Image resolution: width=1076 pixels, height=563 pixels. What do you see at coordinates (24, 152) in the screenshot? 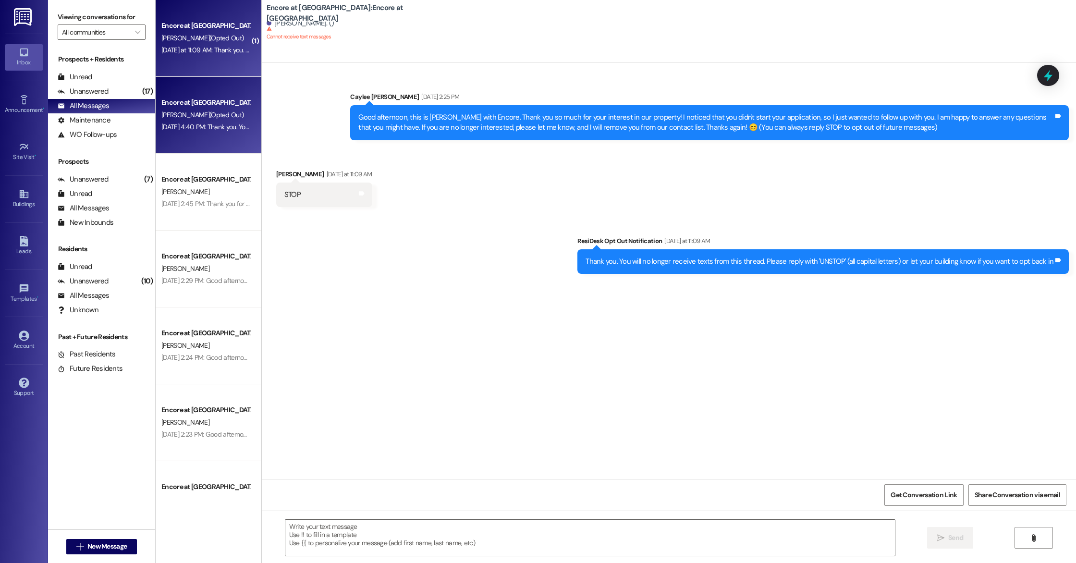
I see `a: Site Visit •` at bounding box center [24, 152].